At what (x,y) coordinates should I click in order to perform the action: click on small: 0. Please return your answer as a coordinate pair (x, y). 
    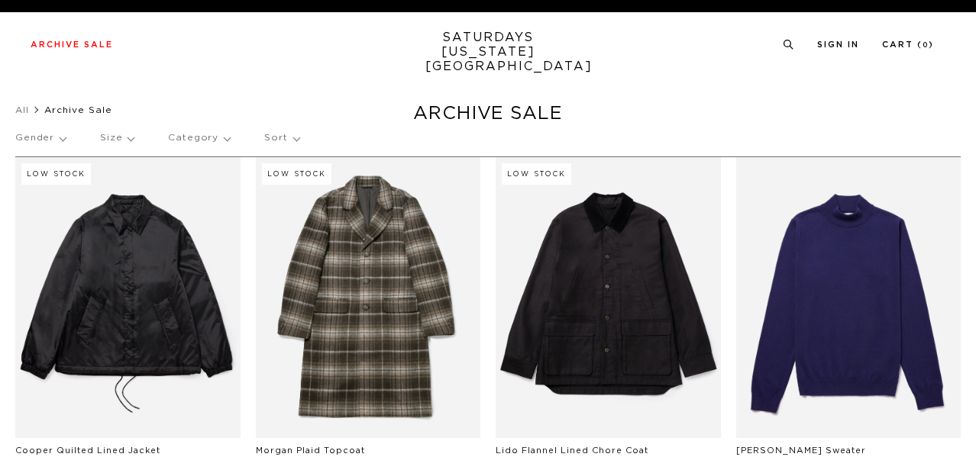
    Looking at the image, I should click on (925, 45).